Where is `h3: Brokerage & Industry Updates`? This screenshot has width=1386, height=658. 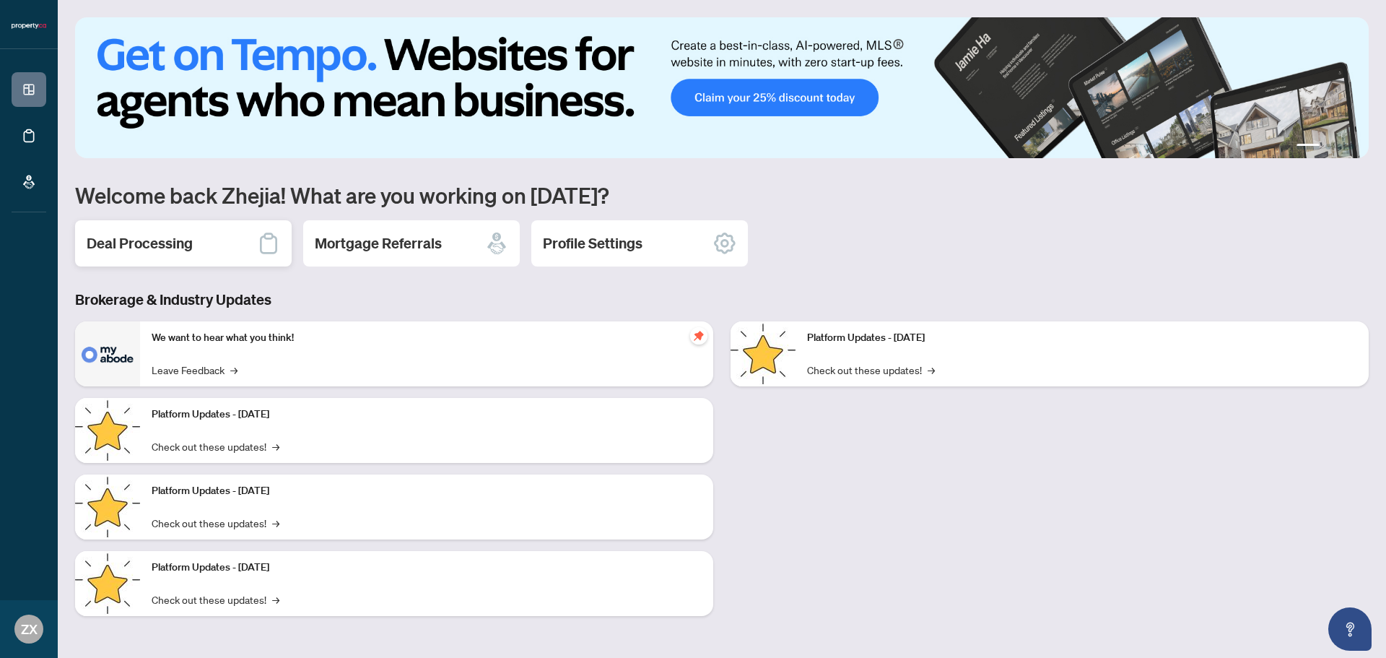 h3: Brokerage & Industry Updates is located at coordinates (722, 300).